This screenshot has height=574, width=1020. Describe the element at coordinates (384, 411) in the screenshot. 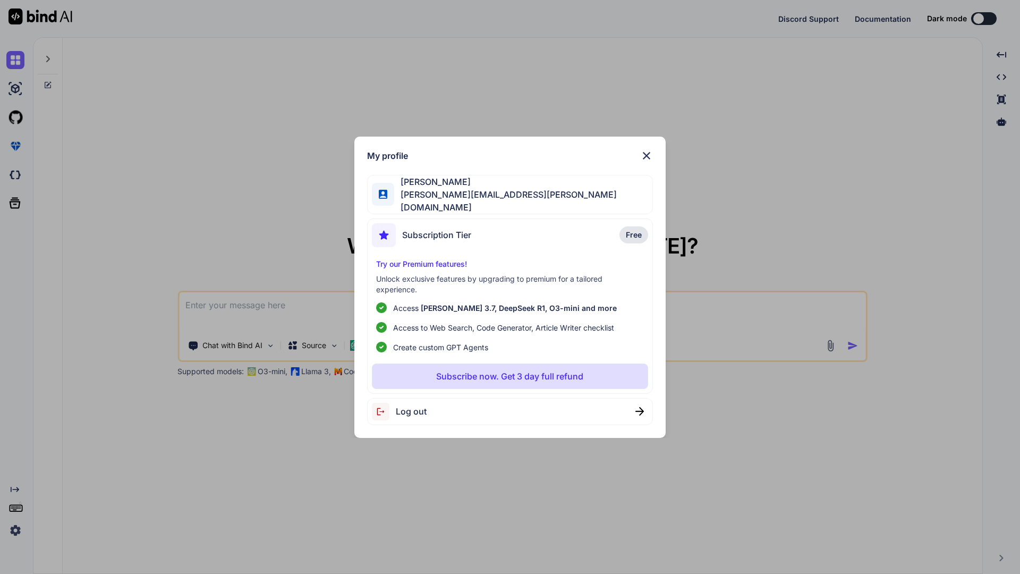

I see `img: logout` at that location.